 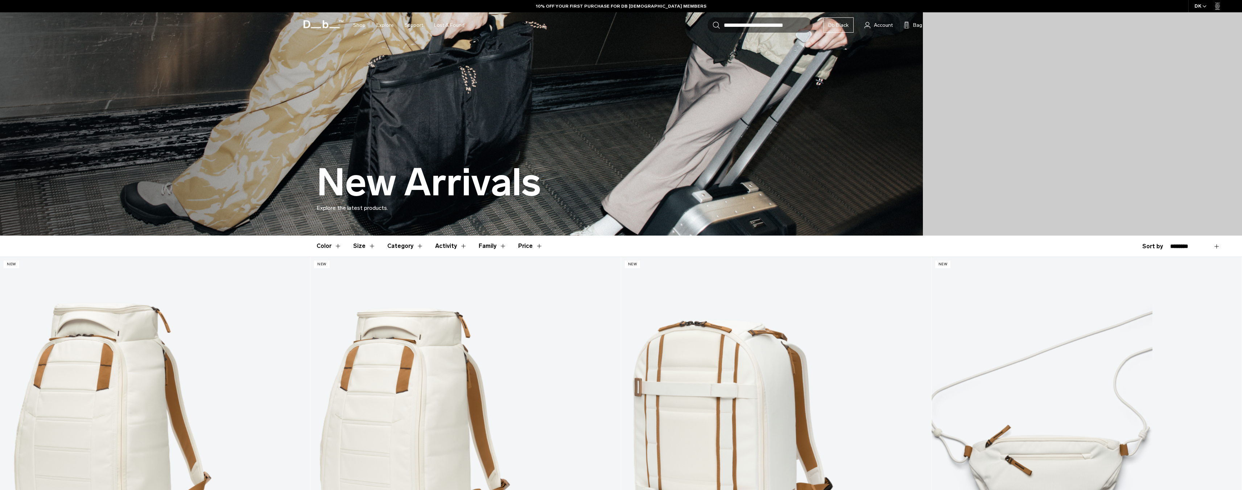 What do you see at coordinates (884, 25) in the screenshot?
I see `span: Account` at bounding box center [884, 25].